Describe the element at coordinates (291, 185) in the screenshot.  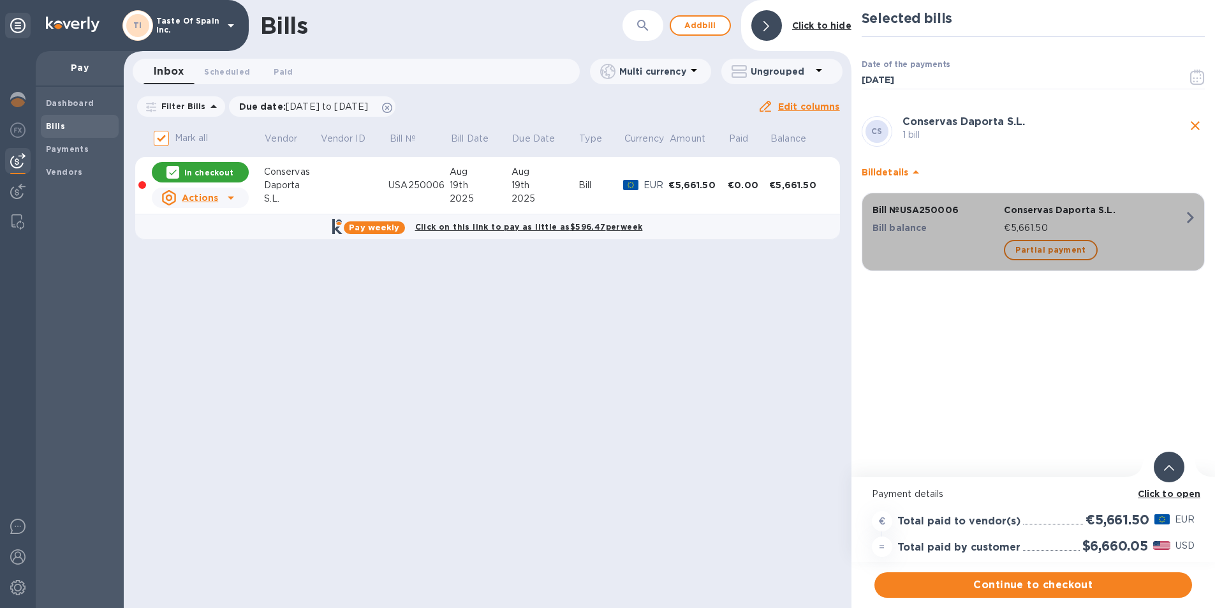
I see `div: Daporta` at that location.